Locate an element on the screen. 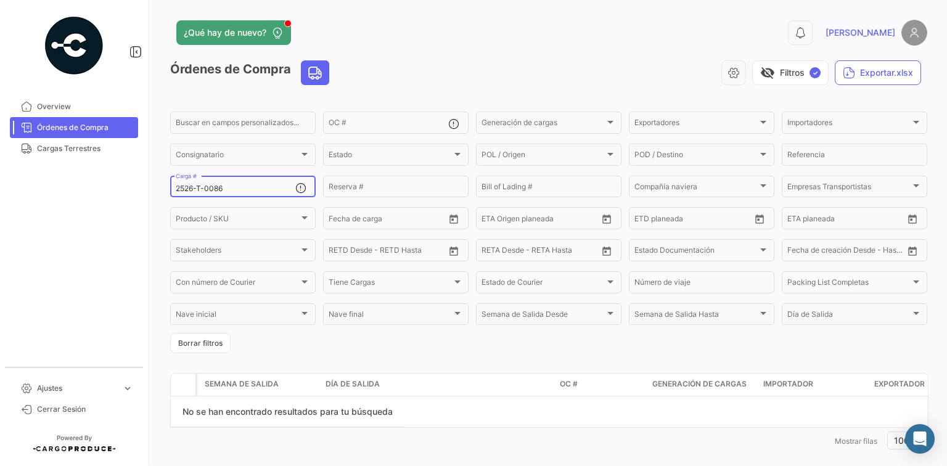  datatable-header-cell: Generación de cargas is located at coordinates (702, 385).